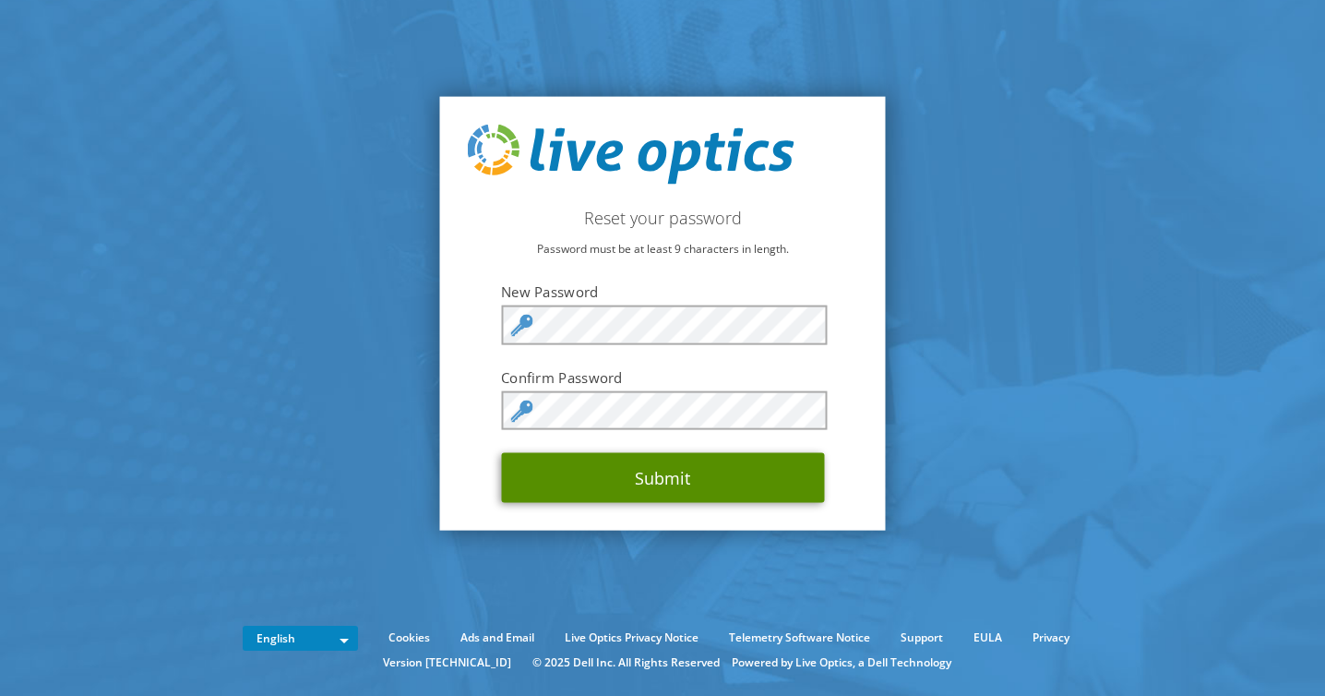 The width and height of the screenshot is (1325, 696). What do you see at coordinates (663, 478) in the screenshot?
I see `button: Submit` at bounding box center [663, 478].